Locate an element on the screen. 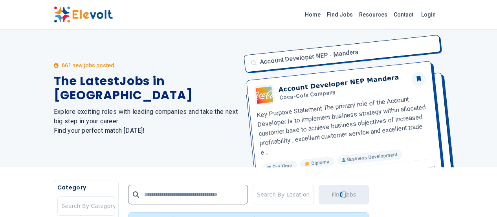  p: 661 new jobs posted is located at coordinates (88, 65).